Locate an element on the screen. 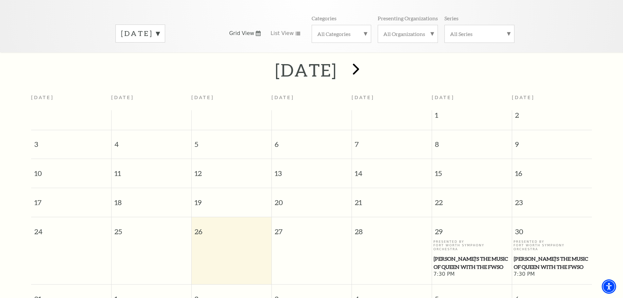 This screenshot has width=623, height=298. span: 5 is located at coordinates (231, 141).